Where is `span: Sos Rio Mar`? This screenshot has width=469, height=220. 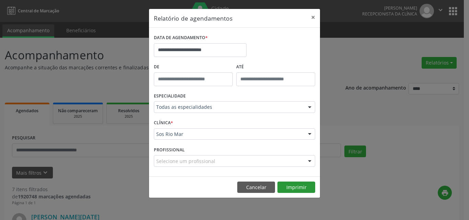 span: Sos Rio Mar is located at coordinates (229, 134).